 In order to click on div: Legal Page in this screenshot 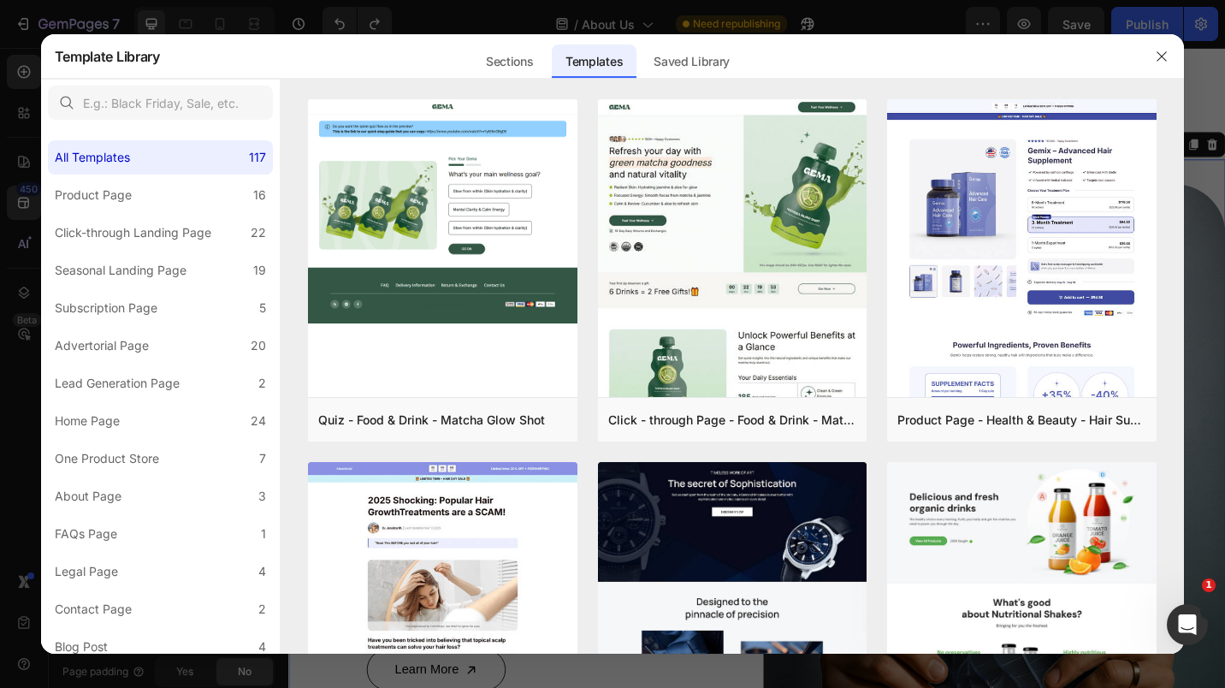, I will do `click(86, 572)`.